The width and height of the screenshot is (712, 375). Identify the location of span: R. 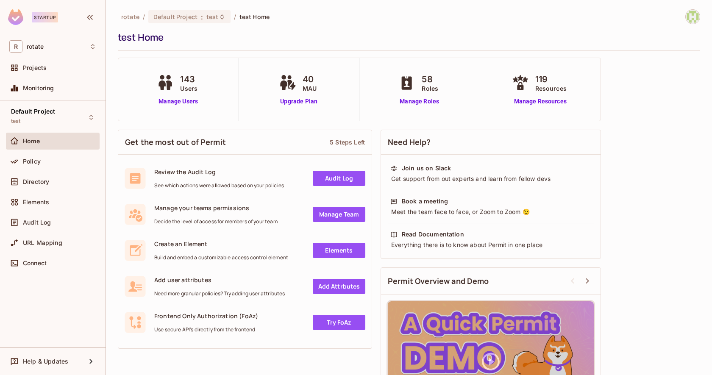
(16, 46).